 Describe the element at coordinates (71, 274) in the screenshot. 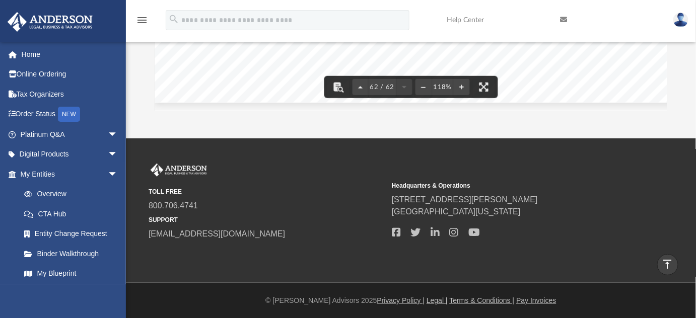

I see `a: My Blueprint` at that location.